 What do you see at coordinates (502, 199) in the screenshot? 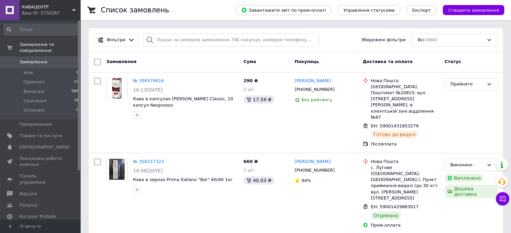
I see `button: Чат з покупцем` at bounding box center [502, 199].